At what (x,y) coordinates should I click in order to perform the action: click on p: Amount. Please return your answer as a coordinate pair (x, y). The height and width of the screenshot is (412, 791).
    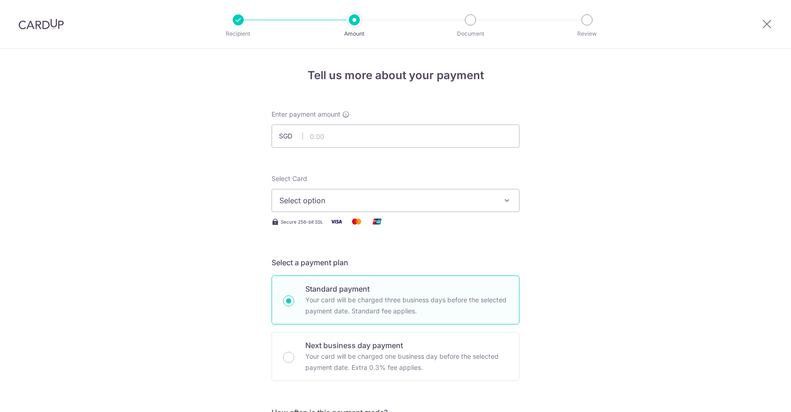
    Looking at the image, I should click on (354, 34).